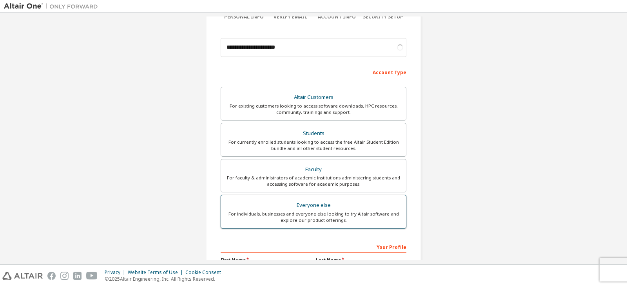 The width and height of the screenshot is (627, 287). What do you see at coordinates (314, 145) in the screenshot?
I see `div: For currently enrolled students looking to access the free Altair Student Edition bundle and all ...` at bounding box center [314, 145].